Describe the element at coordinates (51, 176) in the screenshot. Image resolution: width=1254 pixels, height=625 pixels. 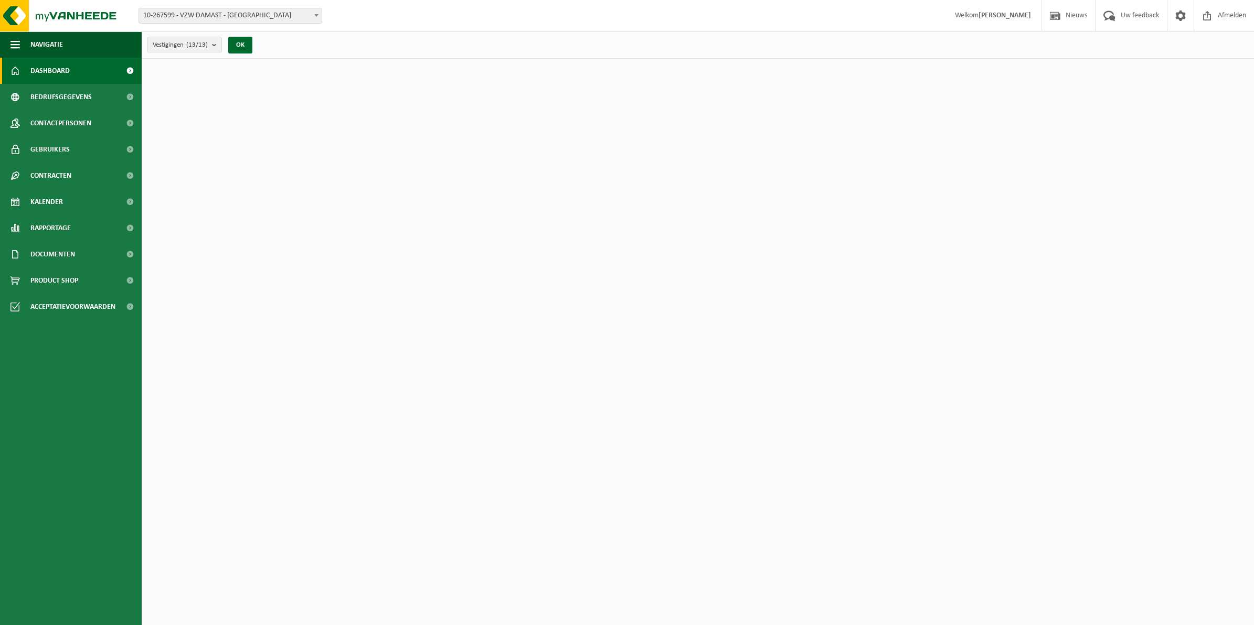
I see `span: Contracten` at that location.